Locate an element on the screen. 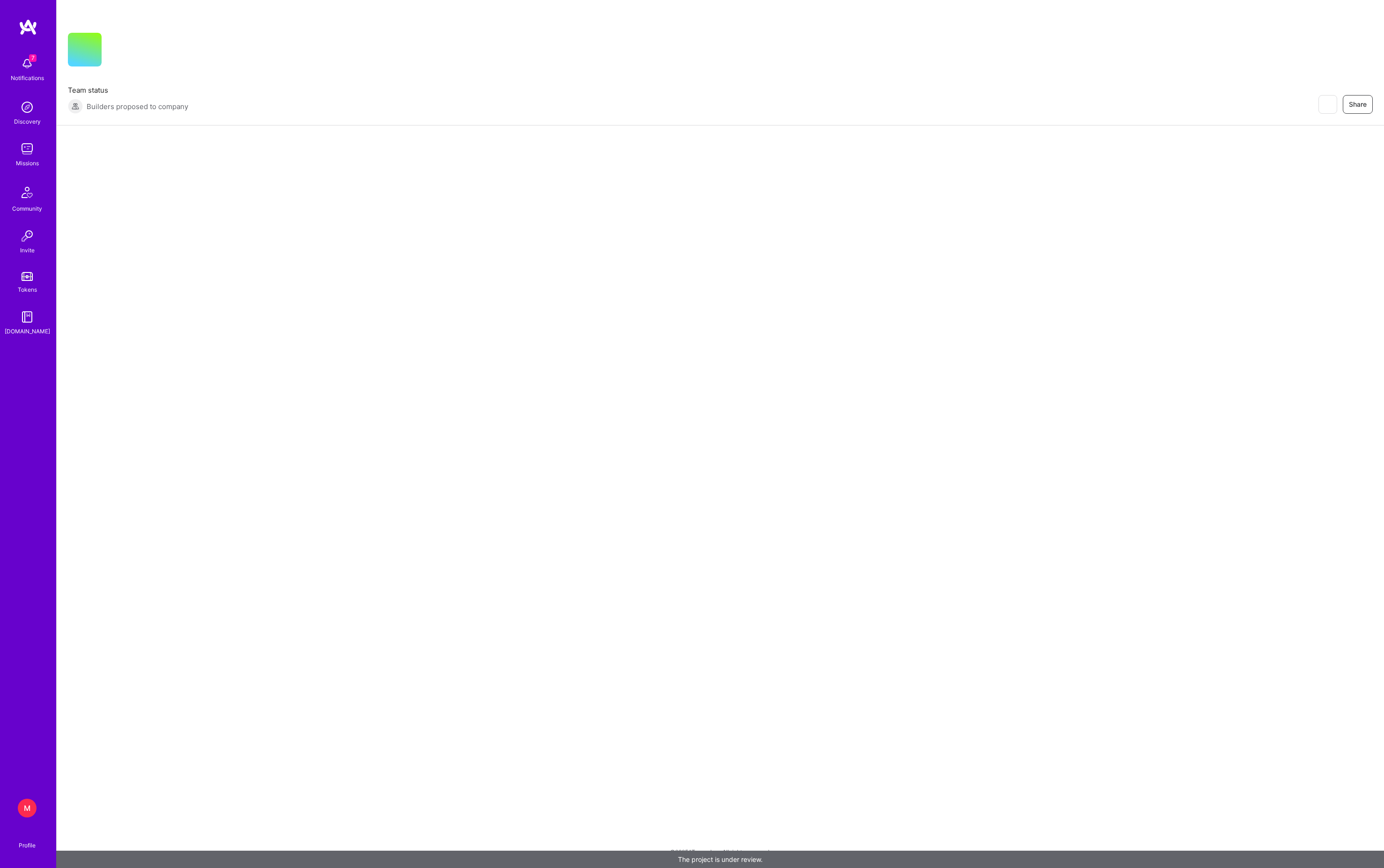 The image size is (1384, 868). a: M is located at coordinates (27, 808).